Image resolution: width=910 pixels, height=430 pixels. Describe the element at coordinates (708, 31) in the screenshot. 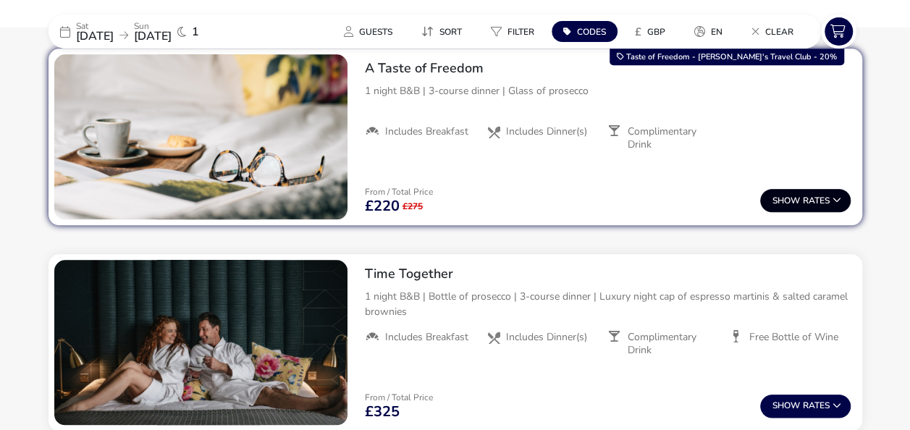

I see `button: en` at that location.